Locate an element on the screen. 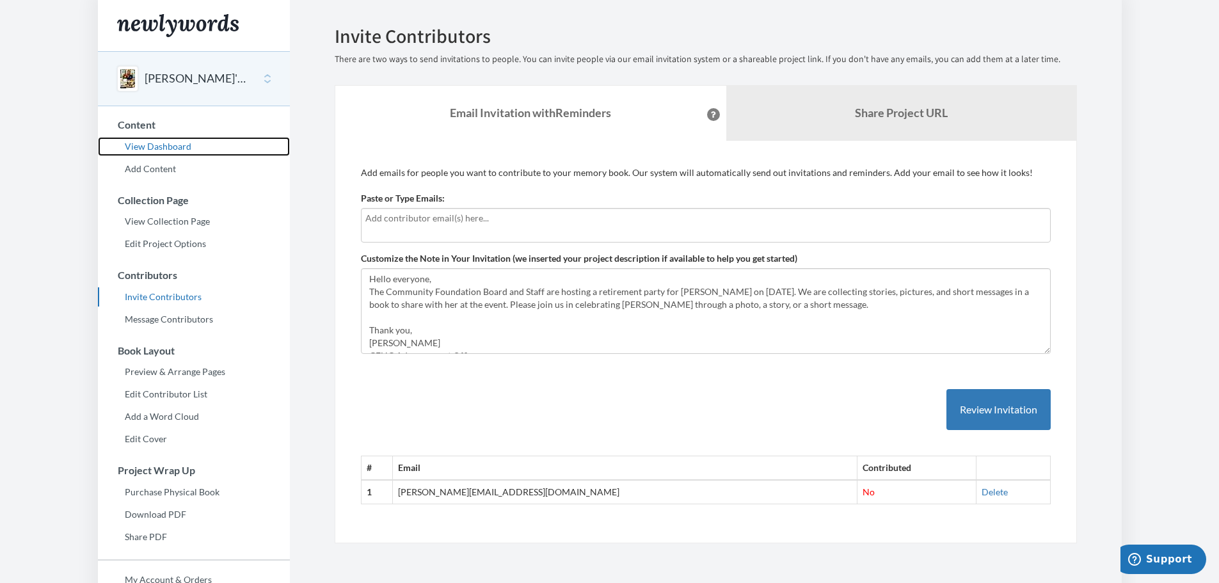 The image size is (1219, 583). a: Edit Project Options is located at coordinates (194, 244).